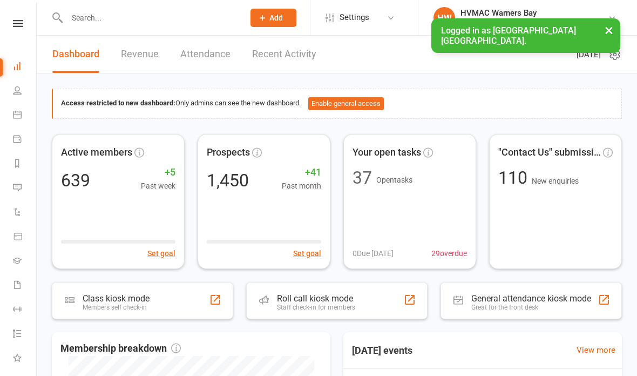 The height and width of the screenshot is (376, 637). Describe the element at coordinates (97, 152) in the screenshot. I see `span: Active members` at that location.